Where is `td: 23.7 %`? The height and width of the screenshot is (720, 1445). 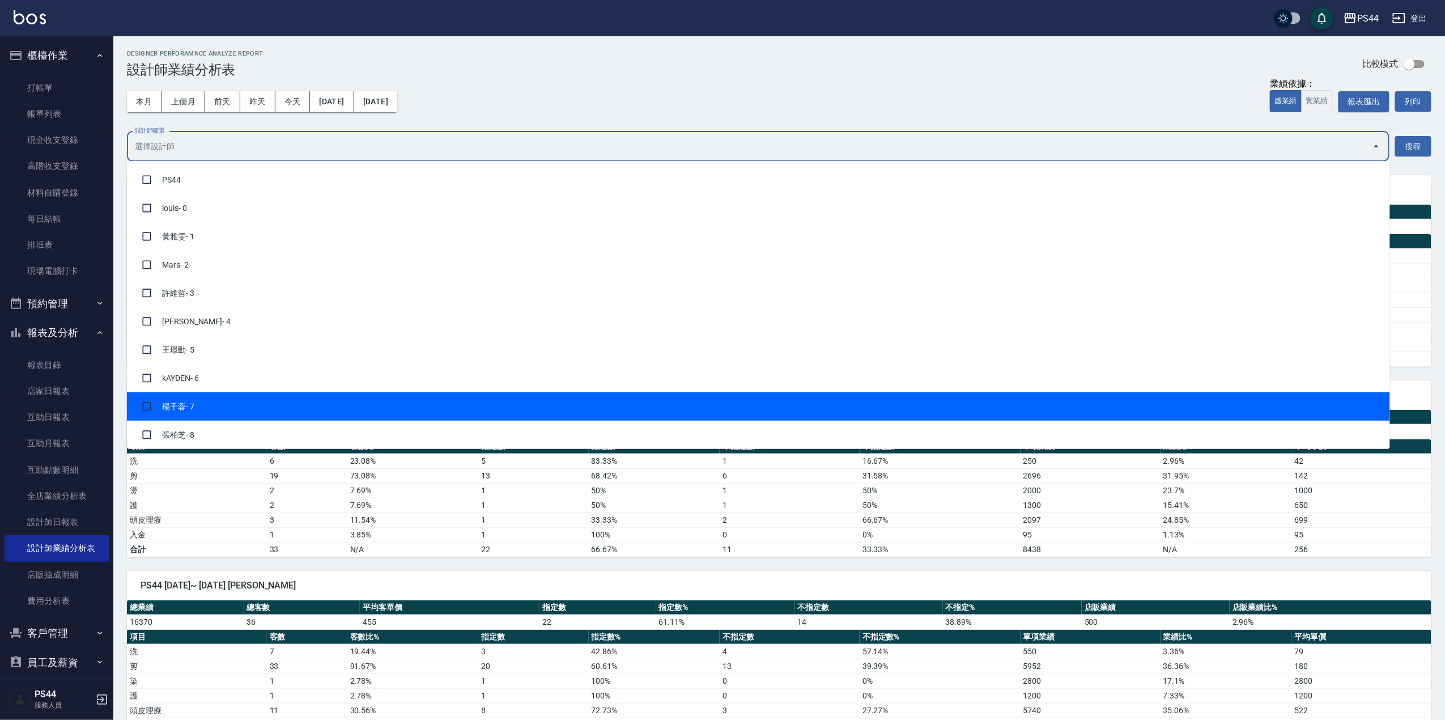 td: 23.7 % is located at coordinates (1226, 490).